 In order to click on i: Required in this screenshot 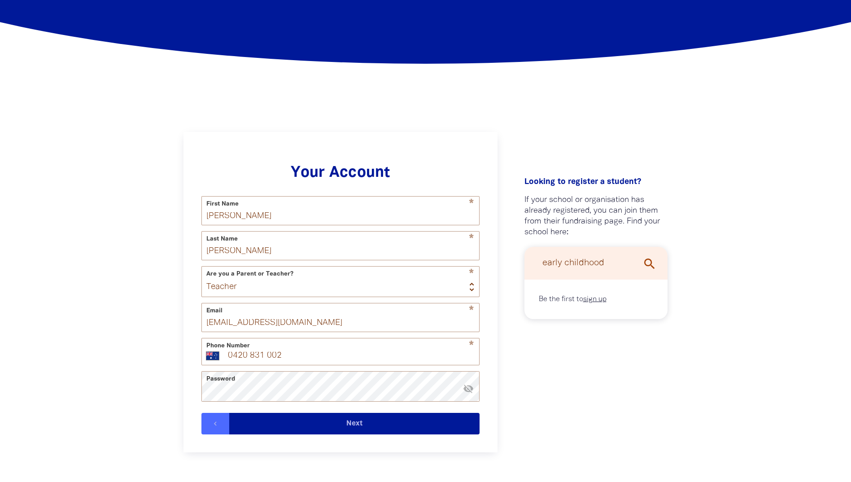, I will do `click(471, 345)`.